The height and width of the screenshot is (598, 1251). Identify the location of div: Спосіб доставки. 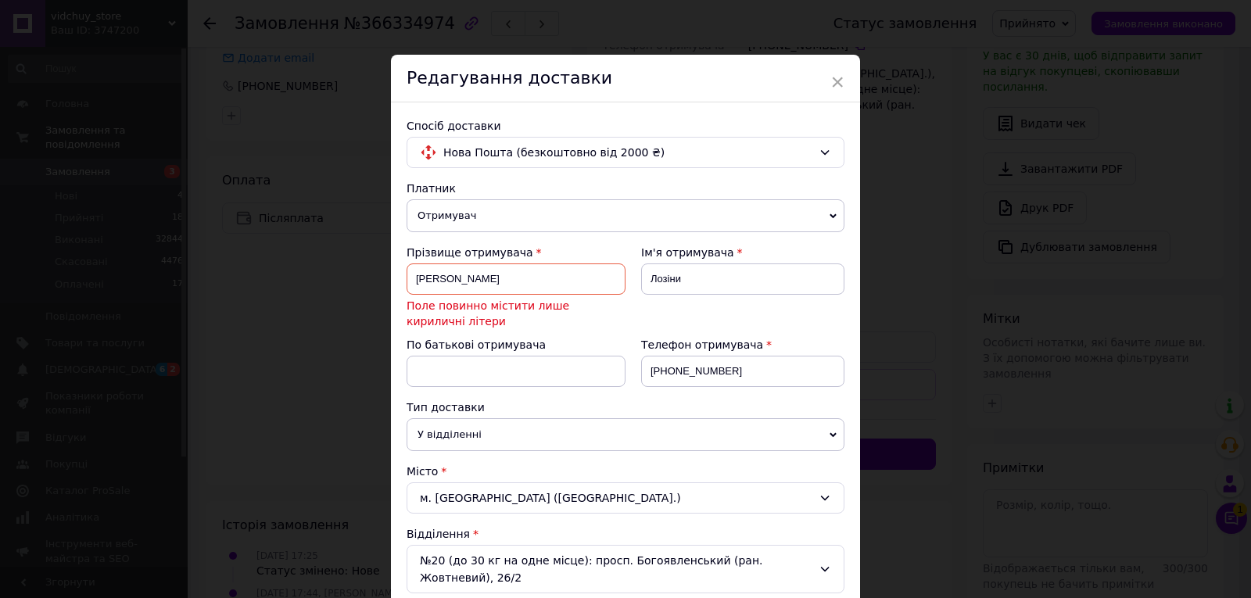
(625, 126).